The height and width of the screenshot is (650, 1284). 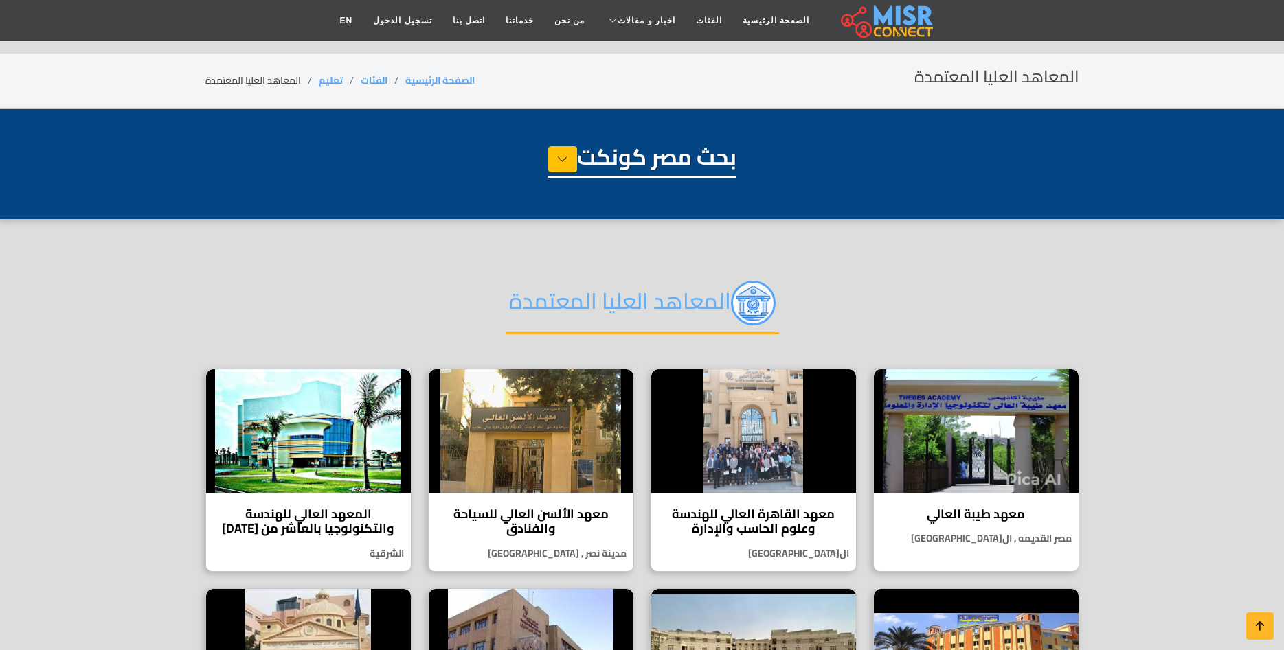 What do you see at coordinates (531, 470) in the screenshot?
I see `a: معهد الألسن العالي للسياحة والفنادق معهد الألسن العالي للسياحة والفنادق مدينة نصر , [GEOGRAPHIC_D...` at bounding box center [531, 470].